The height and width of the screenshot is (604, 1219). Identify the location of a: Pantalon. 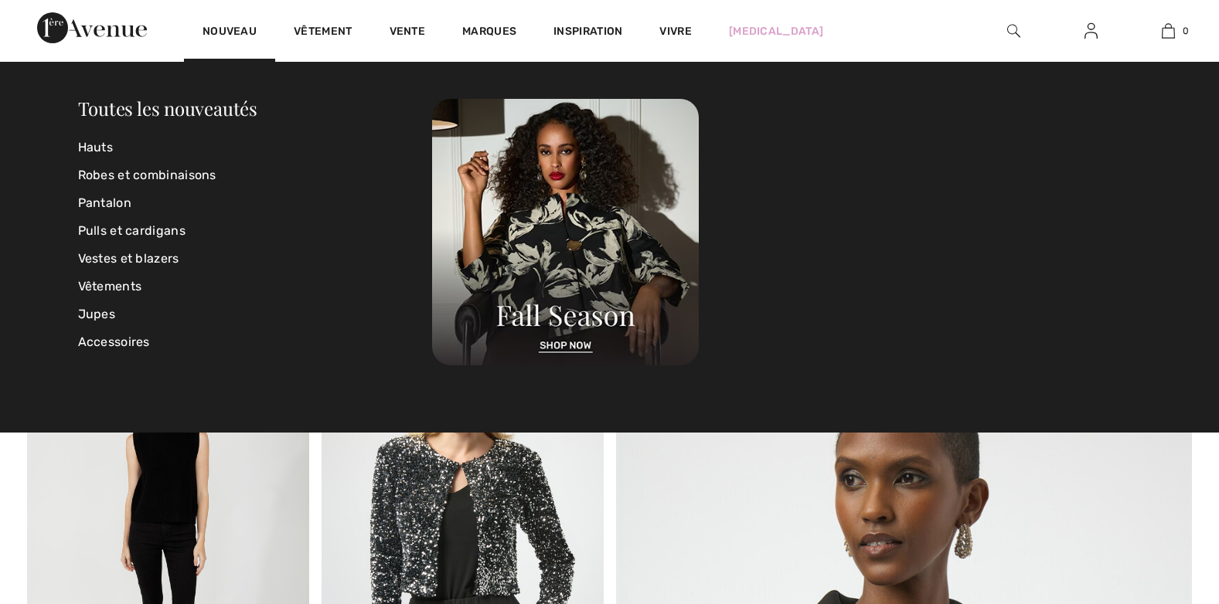
(255, 203).